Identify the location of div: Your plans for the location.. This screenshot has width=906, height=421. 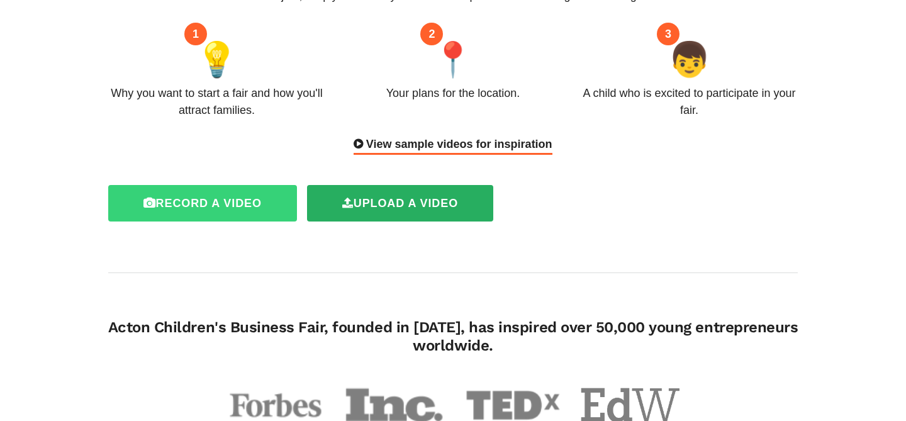
(453, 93).